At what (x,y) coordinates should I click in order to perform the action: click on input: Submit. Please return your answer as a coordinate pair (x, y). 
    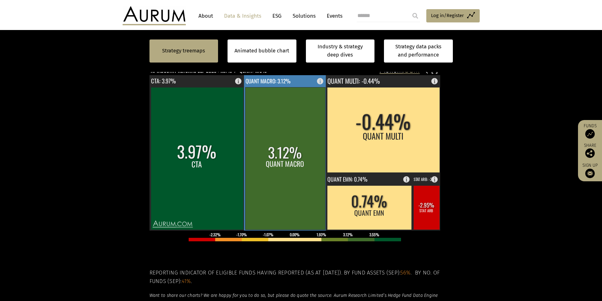
    Looking at the image, I should click on (415, 16).